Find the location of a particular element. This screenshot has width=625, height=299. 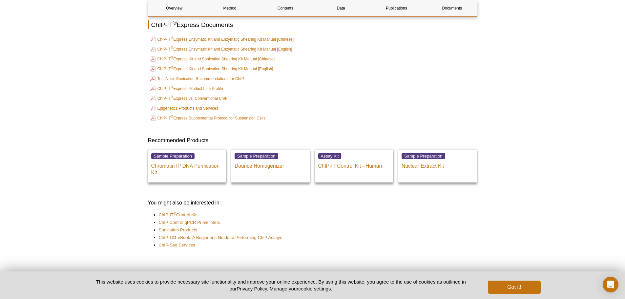

button: cookie settings is located at coordinates (314, 289).